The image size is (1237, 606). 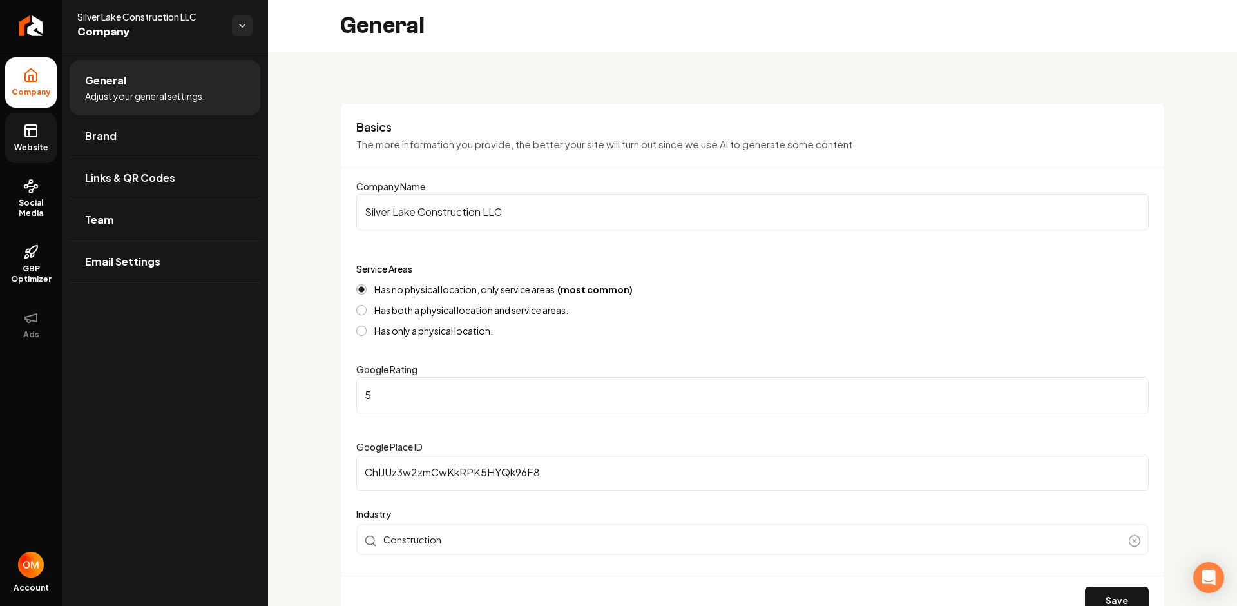 What do you see at coordinates (753, 127) in the screenshot?
I see `h3: Basics` at bounding box center [753, 127].